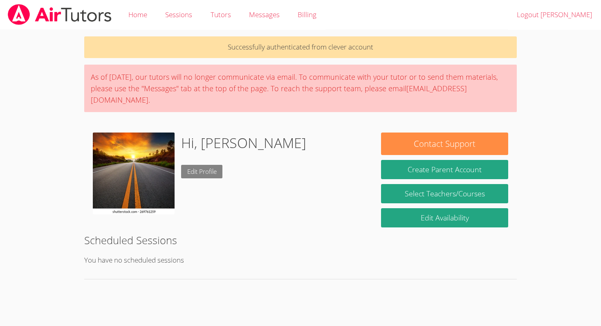  What do you see at coordinates (264, 14) in the screenshot?
I see `span: Messages` at bounding box center [264, 14].